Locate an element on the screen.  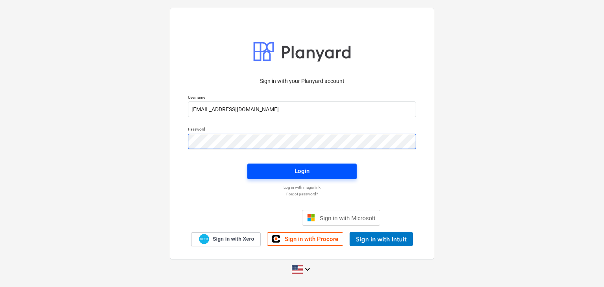
a: Log in with magic link is located at coordinates (302, 187).